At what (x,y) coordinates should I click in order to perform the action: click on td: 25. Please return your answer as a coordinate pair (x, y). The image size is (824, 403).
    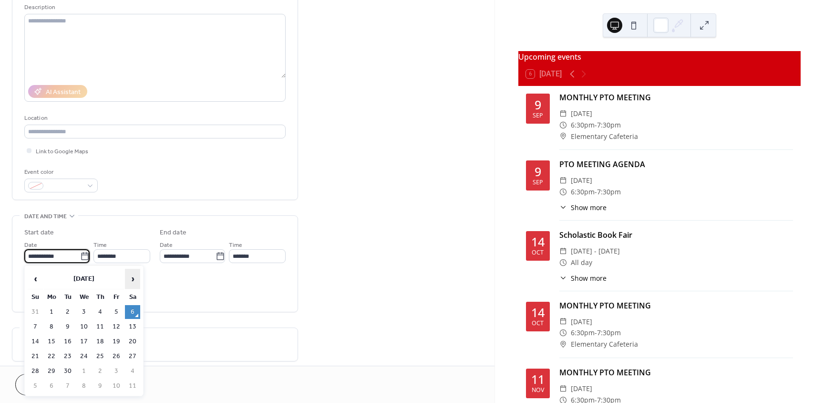
    Looking at the image, I should click on (100, 356).